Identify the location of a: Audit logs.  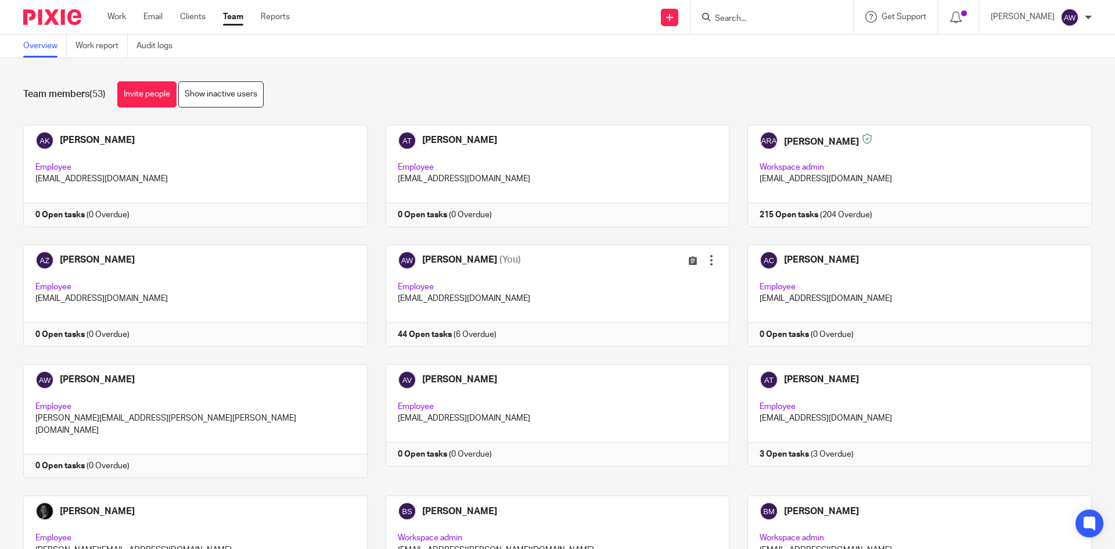
(159, 46).